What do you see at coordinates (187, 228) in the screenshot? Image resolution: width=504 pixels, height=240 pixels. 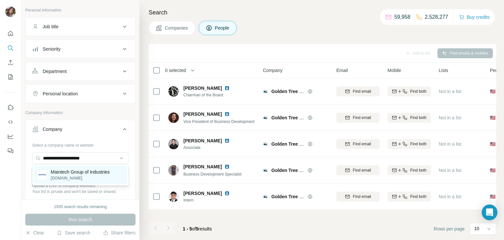 I see `span: 1 - 5` at bounding box center [187, 228].